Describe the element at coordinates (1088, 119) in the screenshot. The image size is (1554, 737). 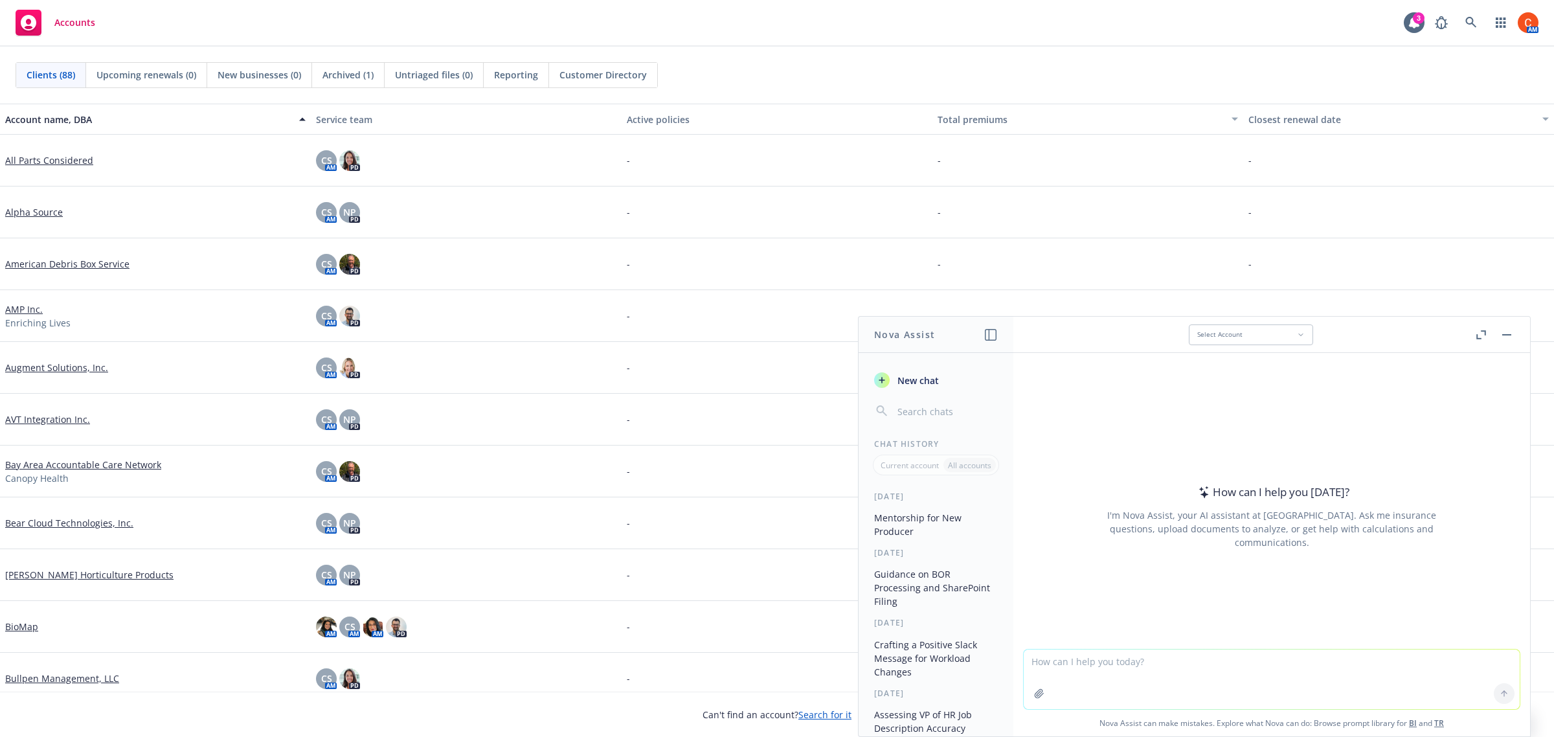
I see `button: Total premiums` at that location.